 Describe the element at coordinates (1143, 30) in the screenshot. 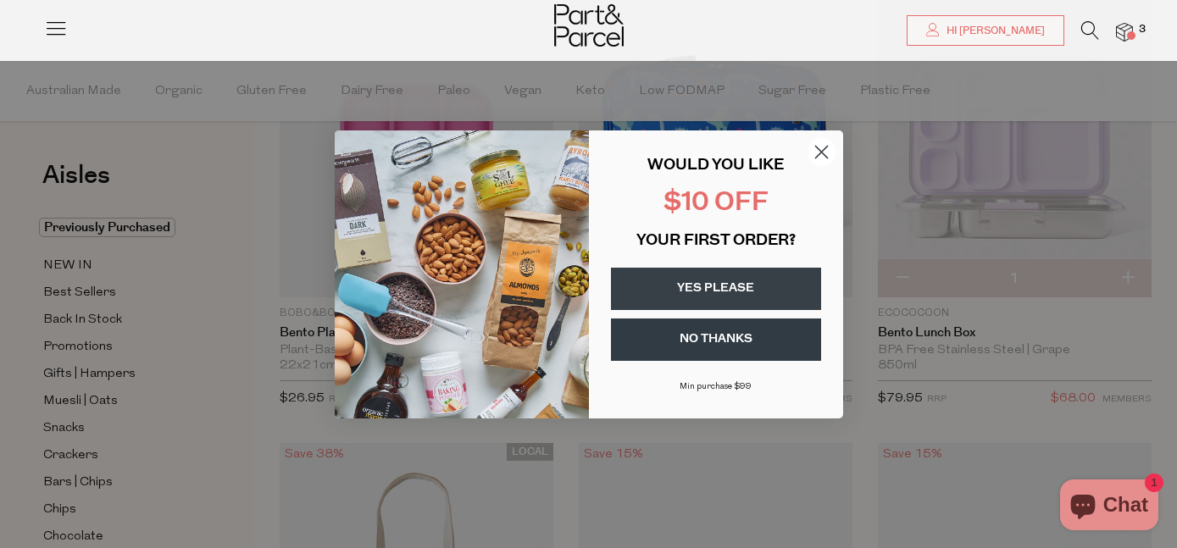

I see `span: 3` at that location.